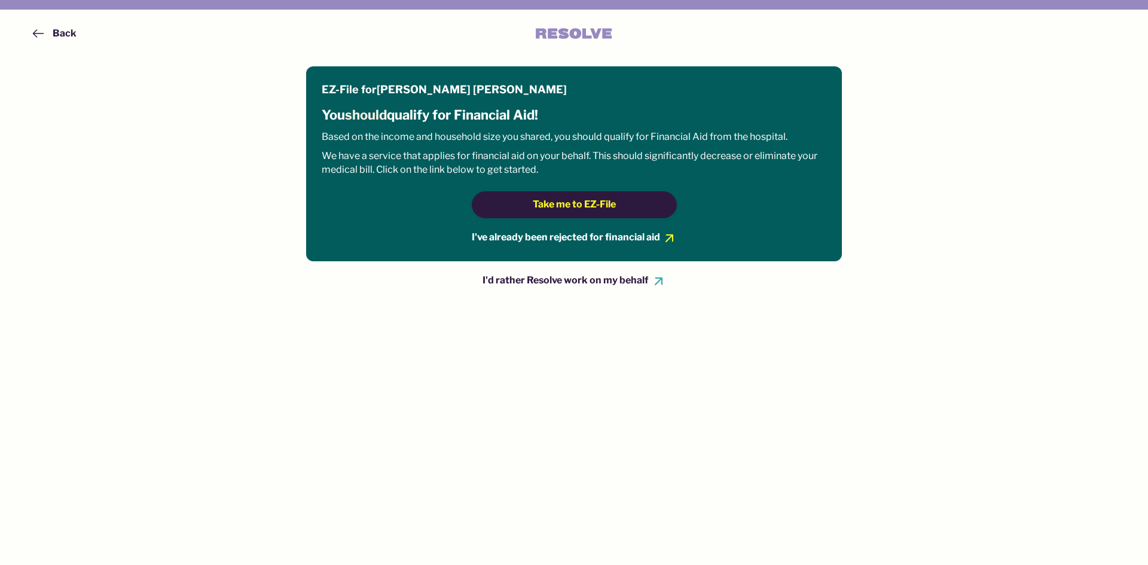 Image resolution: width=1148 pixels, height=565 pixels. I want to click on a: Take me to EZ-File, so click(574, 204).